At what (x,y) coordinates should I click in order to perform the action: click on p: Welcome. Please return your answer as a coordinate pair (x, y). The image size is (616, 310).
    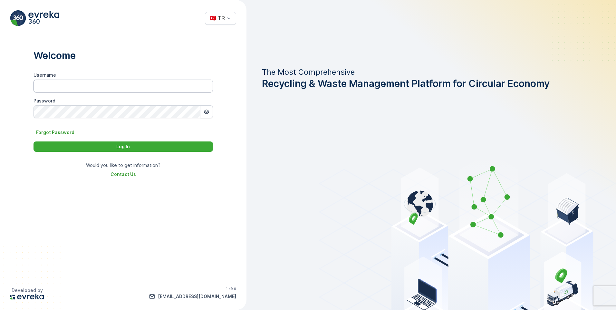
    Looking at the image, I should click on (123, 55).